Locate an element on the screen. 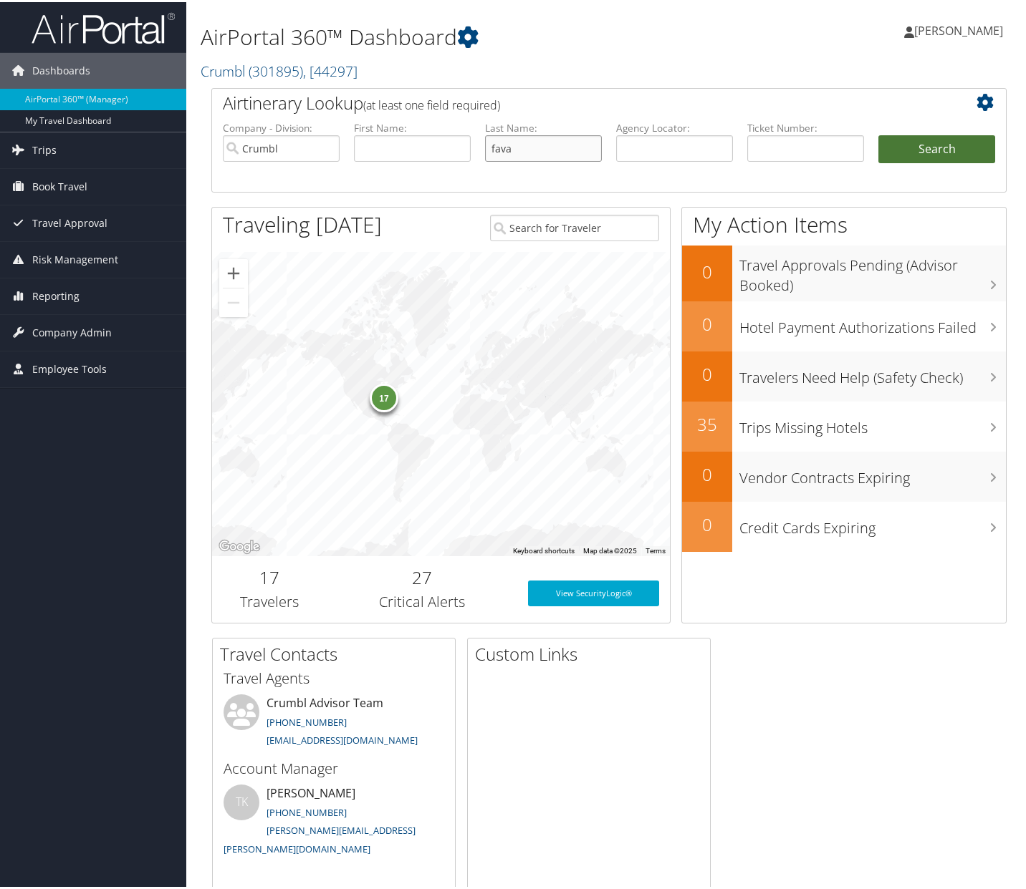 The image size is (1026, 889). label: Company - Division: is located at coordinates (281, 126).